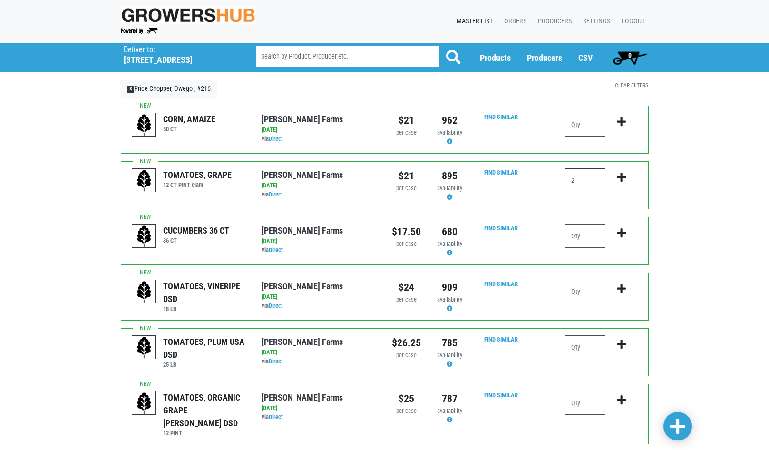 This screenshot has width=769, height=450. Describe the element at coordinates (406, 343) in the screenshot. I see `div: $26.25` at that location.